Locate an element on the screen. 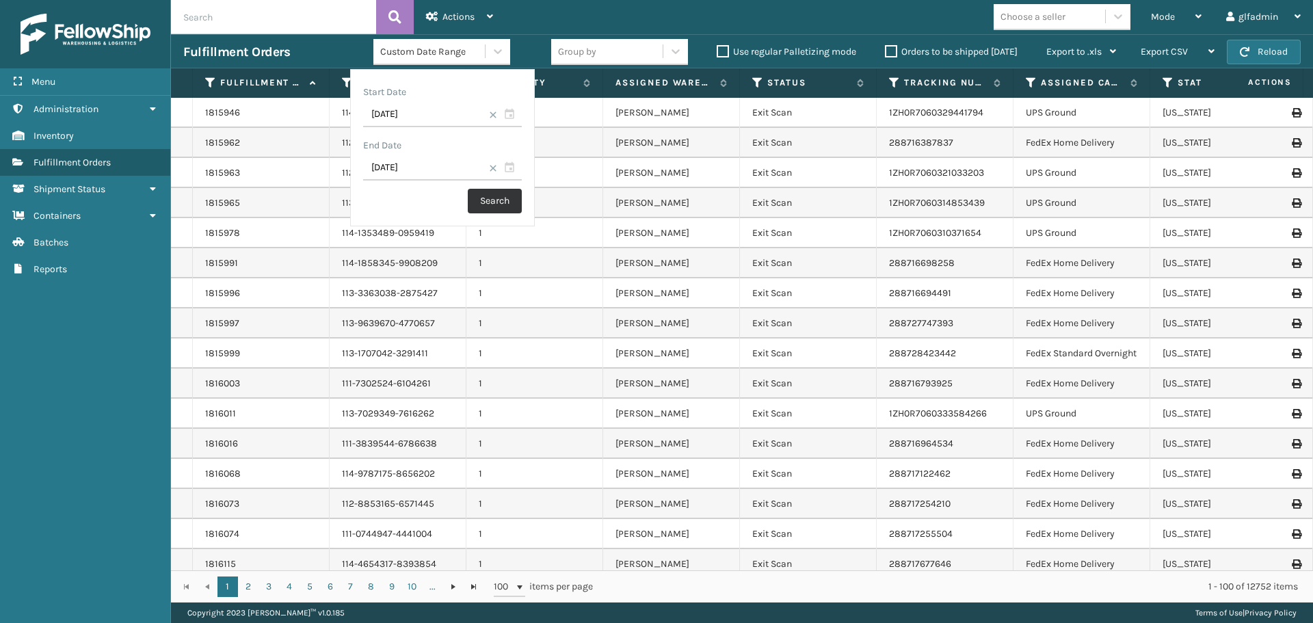 The image size is (1313, 623). a: 288716964534 is located at coordinates (921, 443).